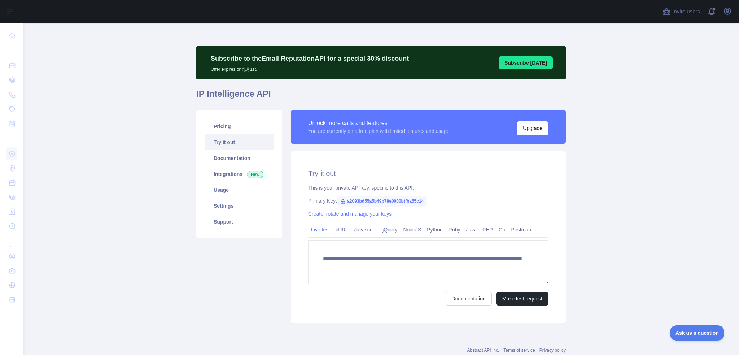 The height and width of the screenshot is (355, 739). What do you see at coordinates (342, 230) in the screenshot?
I see `a: cURL` at bounding box center [342, 230].